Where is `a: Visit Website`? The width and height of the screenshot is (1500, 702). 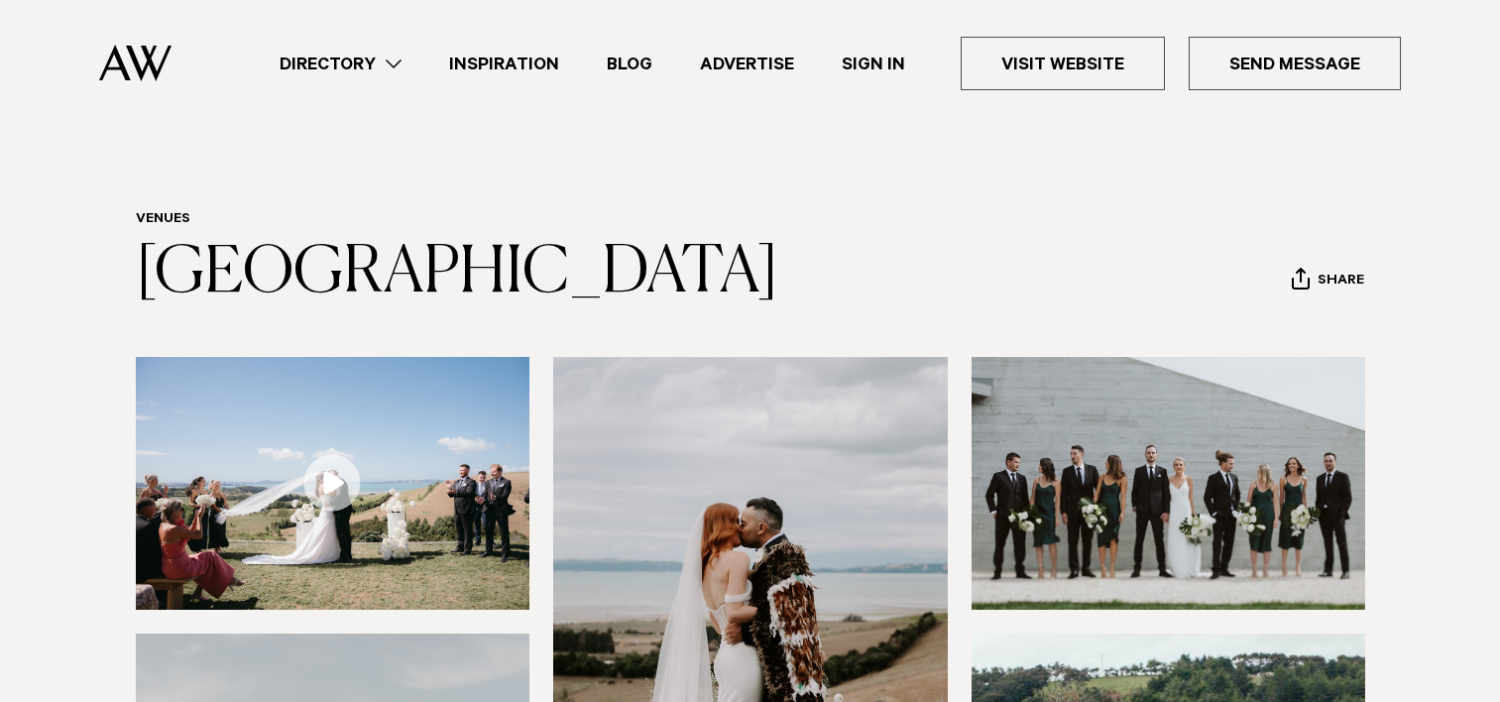 a: Visit Website is located at coordinates (1063, 63).